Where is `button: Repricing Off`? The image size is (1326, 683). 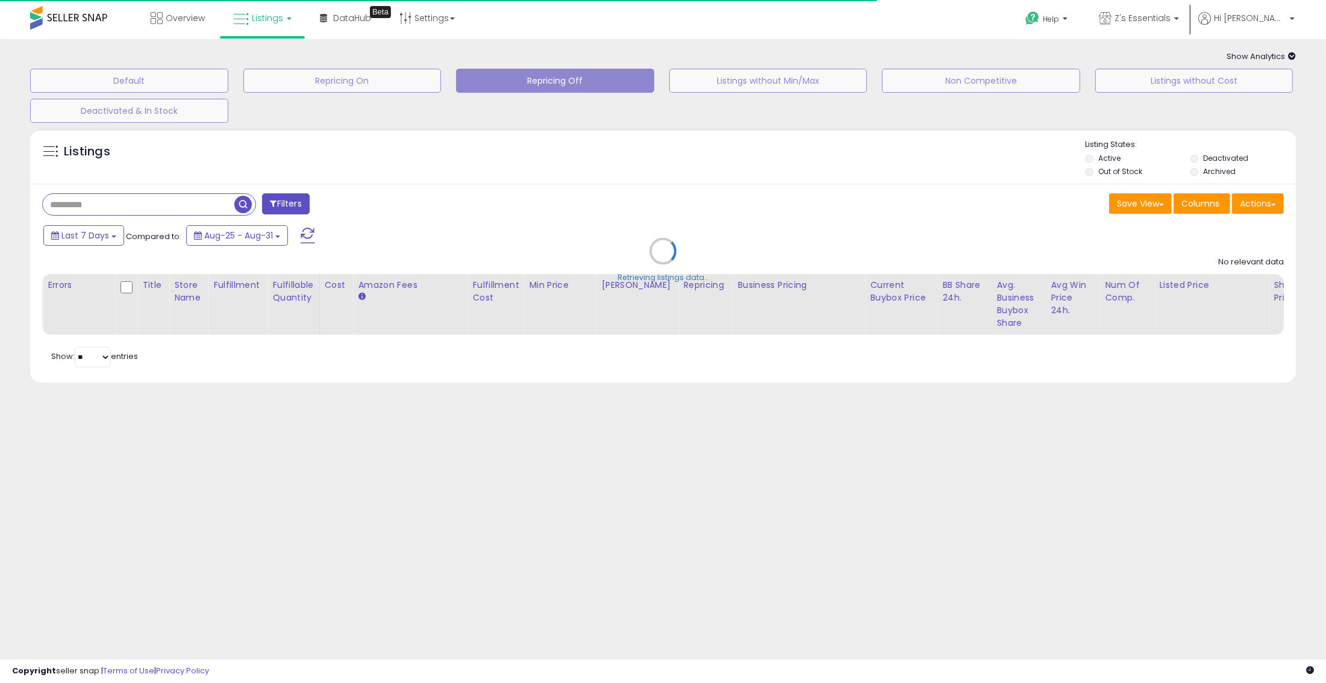
button: Repricing Off is located at coordinates (555, 81).